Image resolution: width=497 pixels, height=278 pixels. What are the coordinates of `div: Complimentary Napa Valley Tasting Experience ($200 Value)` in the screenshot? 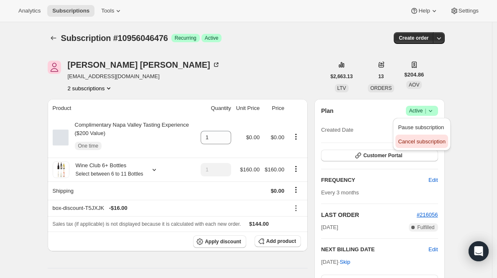 It's located at (132, 138).